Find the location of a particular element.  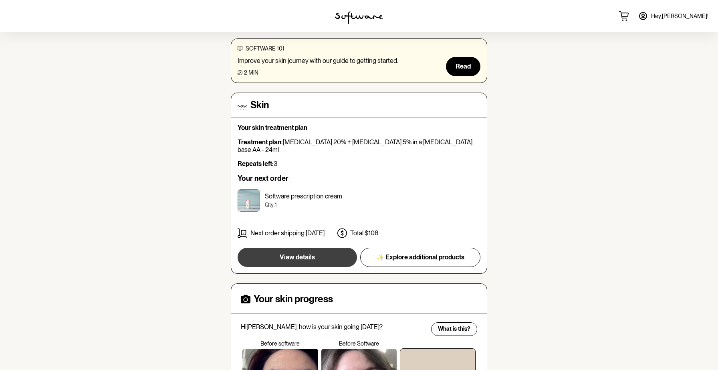

p: Qty: 1 is located at coordinates (303, 205).